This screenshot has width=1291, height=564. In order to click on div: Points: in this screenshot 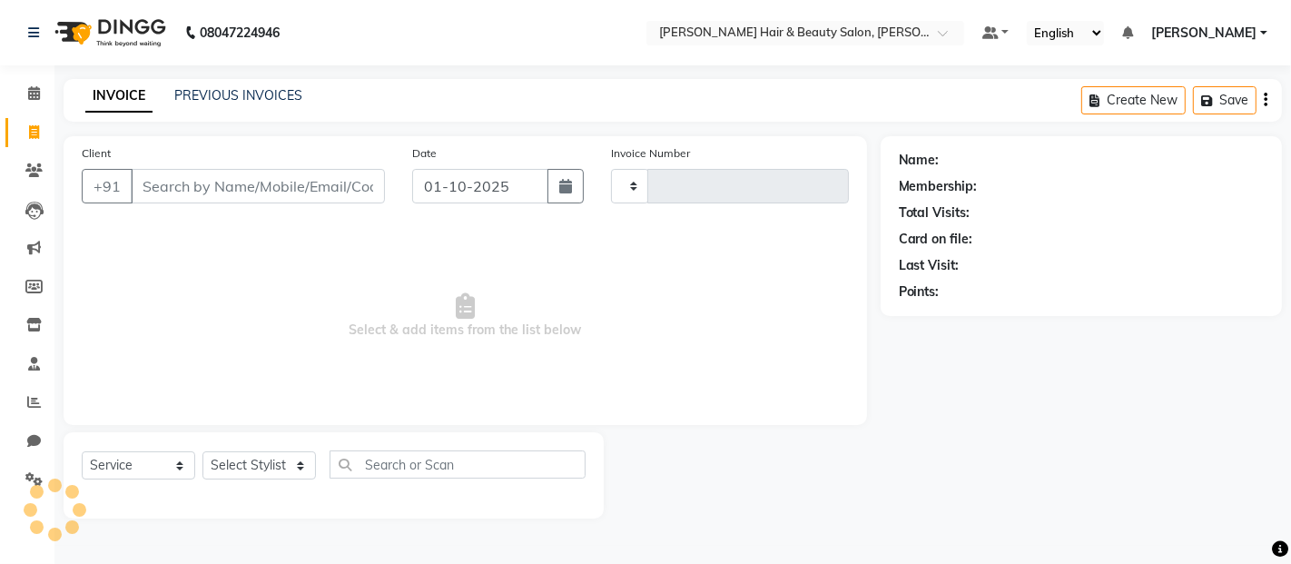, I will do `click(919, 291)`.